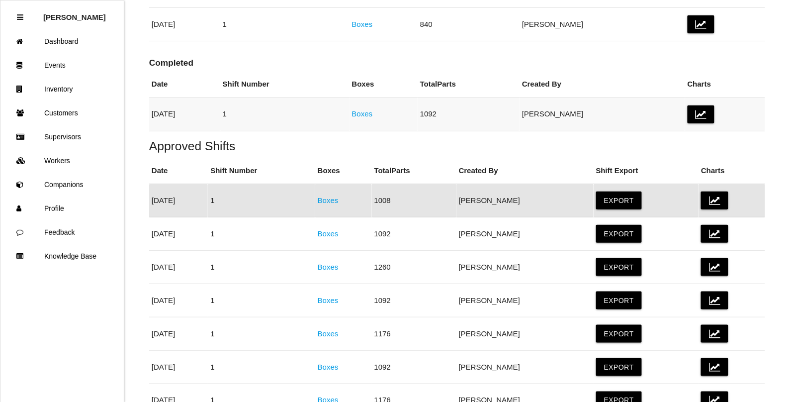  Describe the element at coordinates (62, 137) in the screenshot. I see `a: Supervisors` at that location.